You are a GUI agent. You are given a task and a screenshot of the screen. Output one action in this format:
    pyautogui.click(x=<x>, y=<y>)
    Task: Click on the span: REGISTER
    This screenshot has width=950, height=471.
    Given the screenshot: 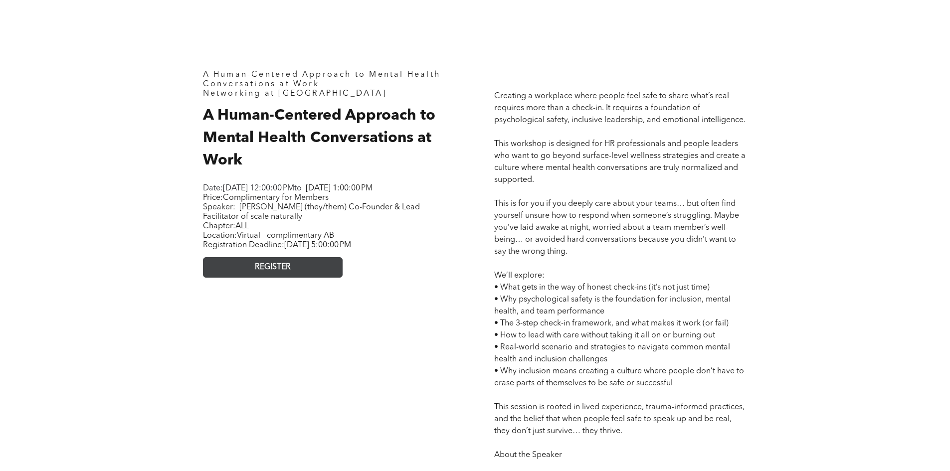 What is the action you would take?
    pyautogui.click(x=273, y=267)
    